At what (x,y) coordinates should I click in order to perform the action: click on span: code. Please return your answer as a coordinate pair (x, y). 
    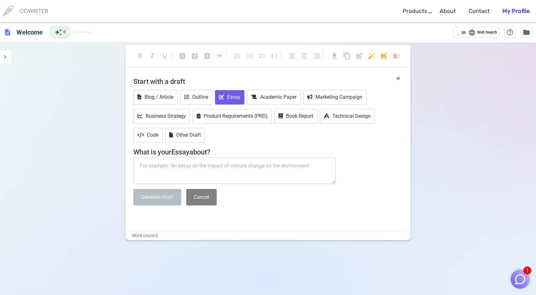
    Looking at the image, I should click on (274, 56).